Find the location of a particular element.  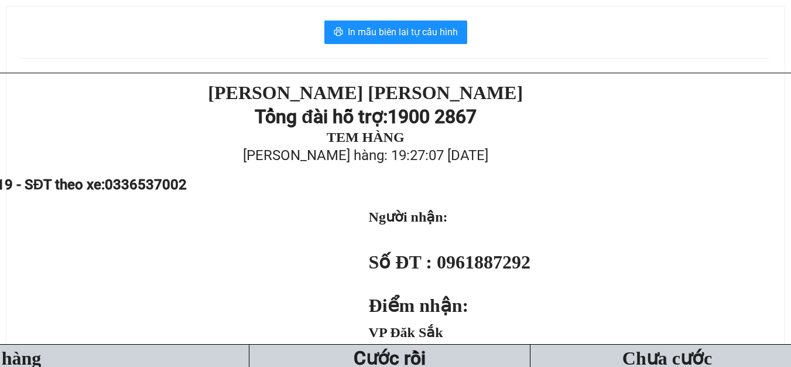

strong: TEM HÀNG is located at coordinates (366, 137).